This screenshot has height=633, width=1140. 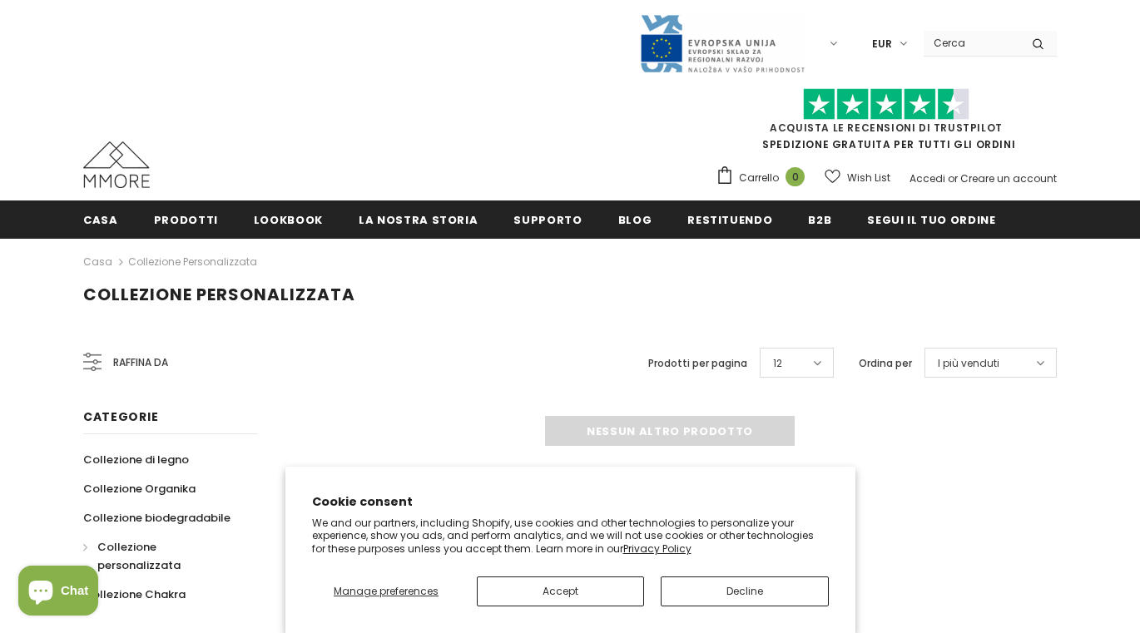 I want to click on a: Collezione biodegradabile, so click(x=156, y=518).